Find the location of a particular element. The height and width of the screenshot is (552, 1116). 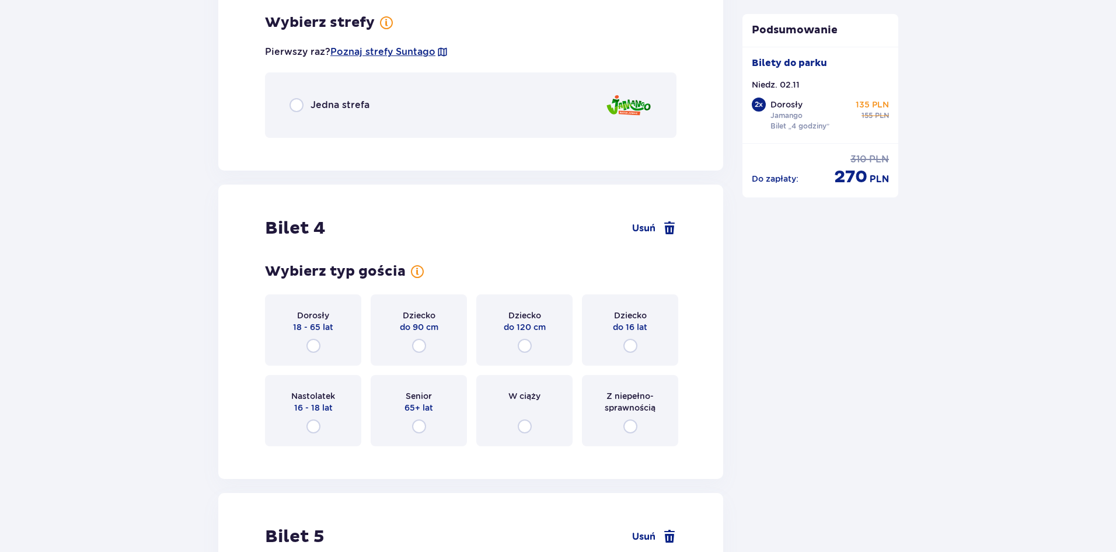

span: 16 - 18 lat is located at coordinates (314, 408).